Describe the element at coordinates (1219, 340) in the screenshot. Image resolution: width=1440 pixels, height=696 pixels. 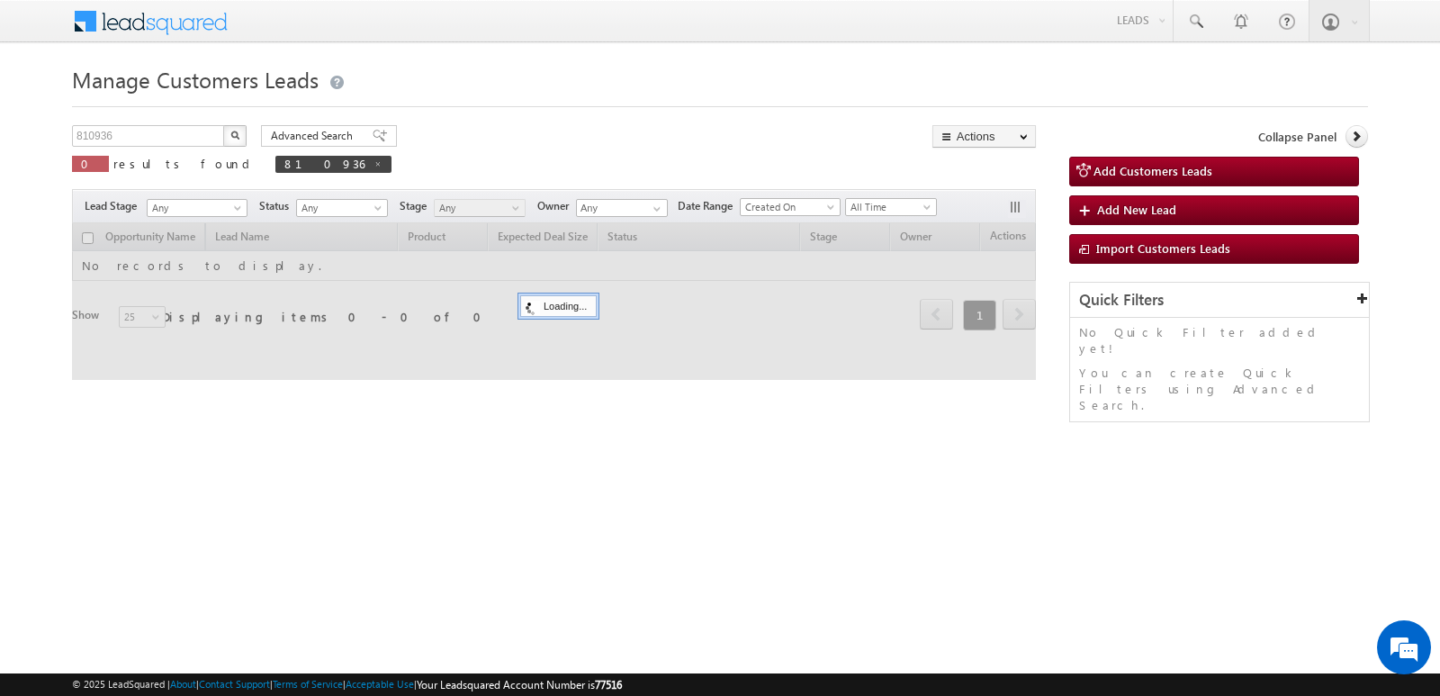
I see `p: No Quick Filter added yet!` at that location.